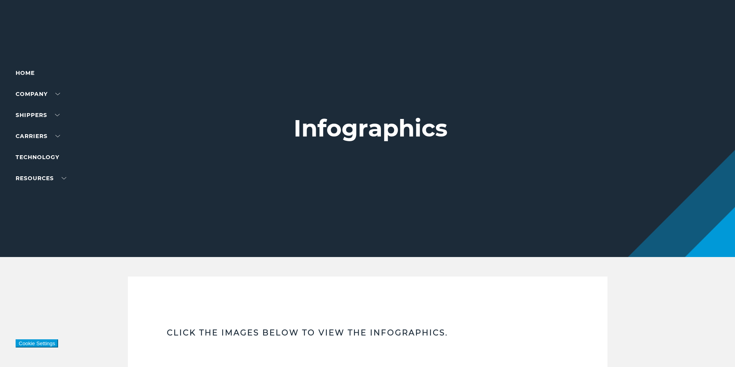  Describe the element at coordinates (37, 157) in the screenshot. I see `a: Technology` at that location.